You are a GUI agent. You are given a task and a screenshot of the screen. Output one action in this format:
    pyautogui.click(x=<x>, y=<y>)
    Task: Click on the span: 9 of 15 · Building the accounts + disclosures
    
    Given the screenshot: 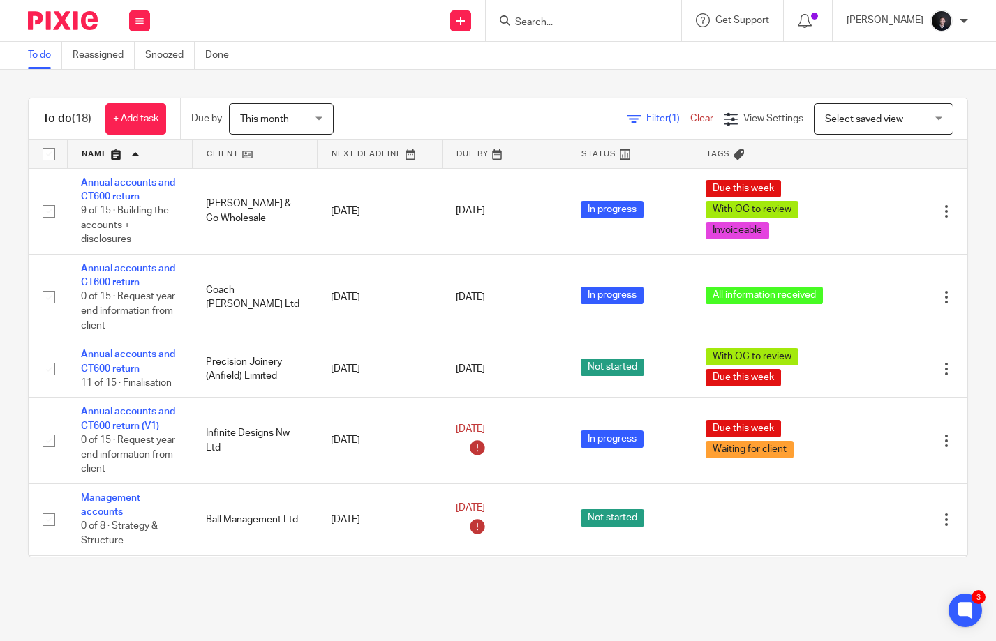 What is the action you would take?
    pyautogui.click(x=125, y=225)
    